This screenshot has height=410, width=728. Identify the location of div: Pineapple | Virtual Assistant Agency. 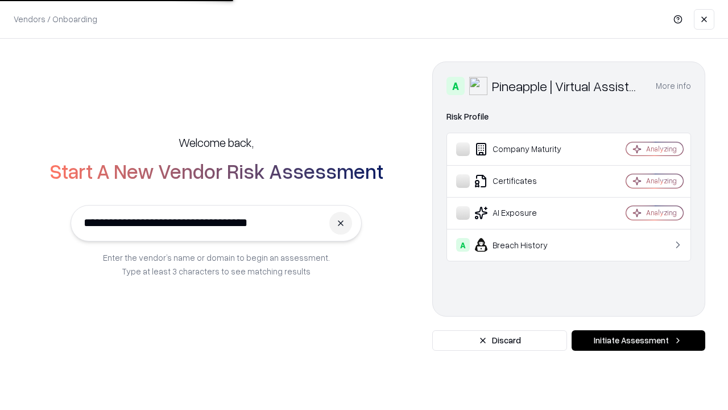
(567, 86).